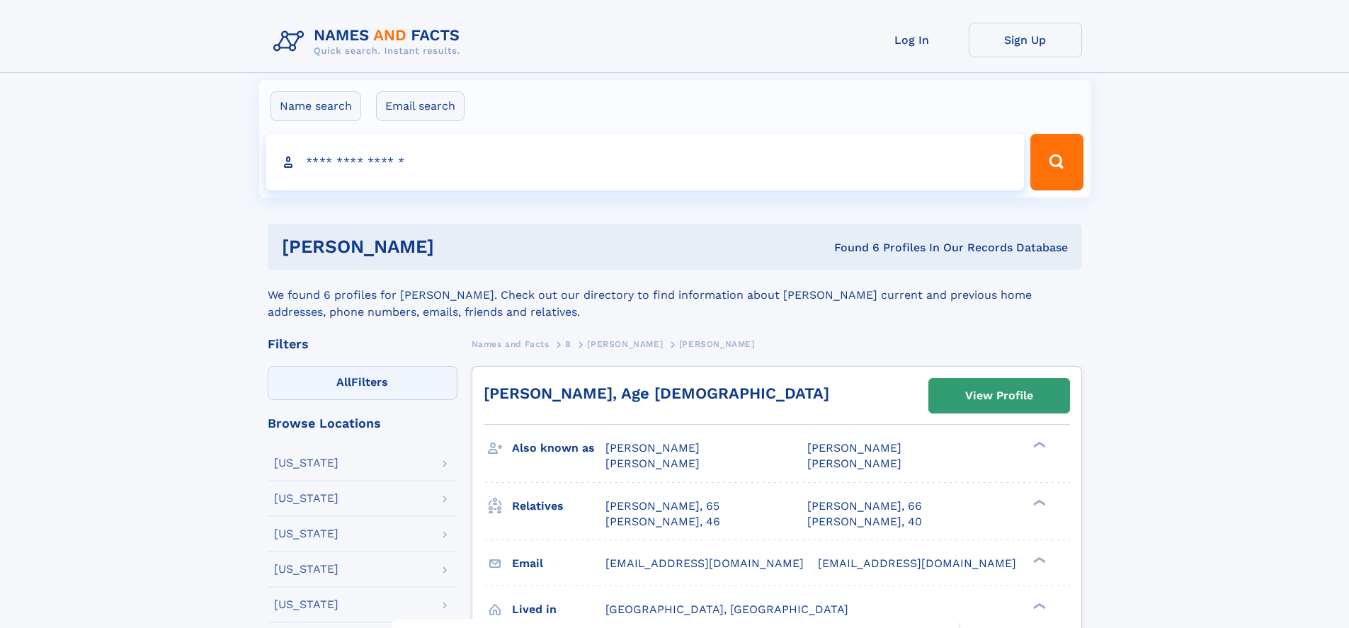 The height and width of the screenshot is (628, 1349). What do you see at coordinates (420, 106) in the screenshot?
I see `label: Email search` at bounding box center [420, 106].